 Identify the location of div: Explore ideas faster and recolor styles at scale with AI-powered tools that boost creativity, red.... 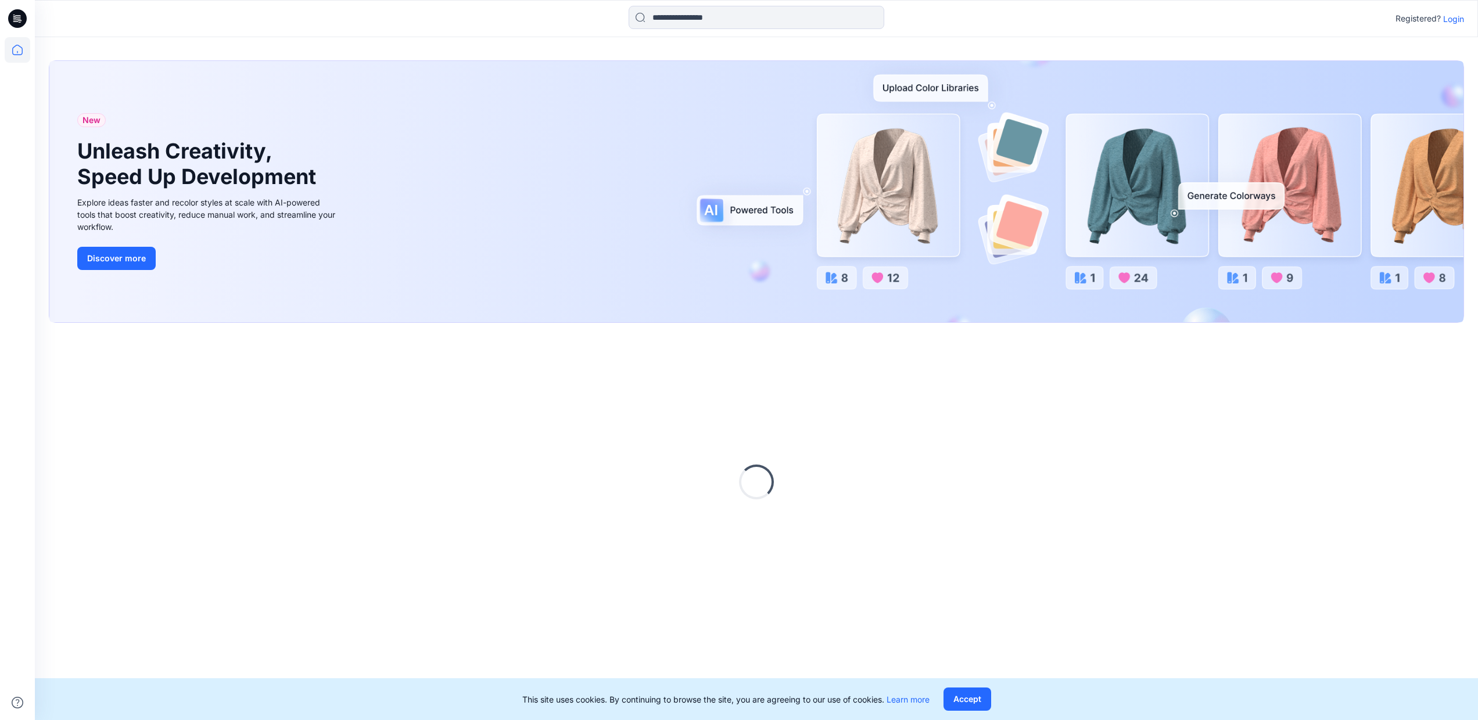
(208, 214).